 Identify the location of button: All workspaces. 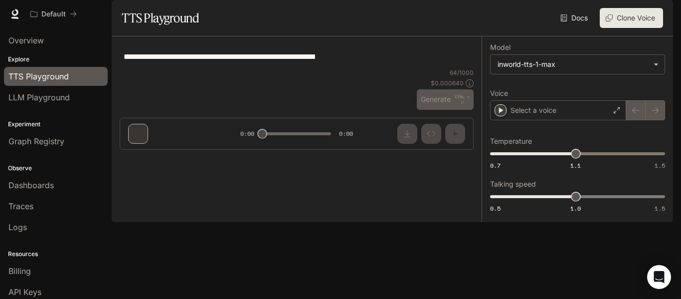
(53, 14).